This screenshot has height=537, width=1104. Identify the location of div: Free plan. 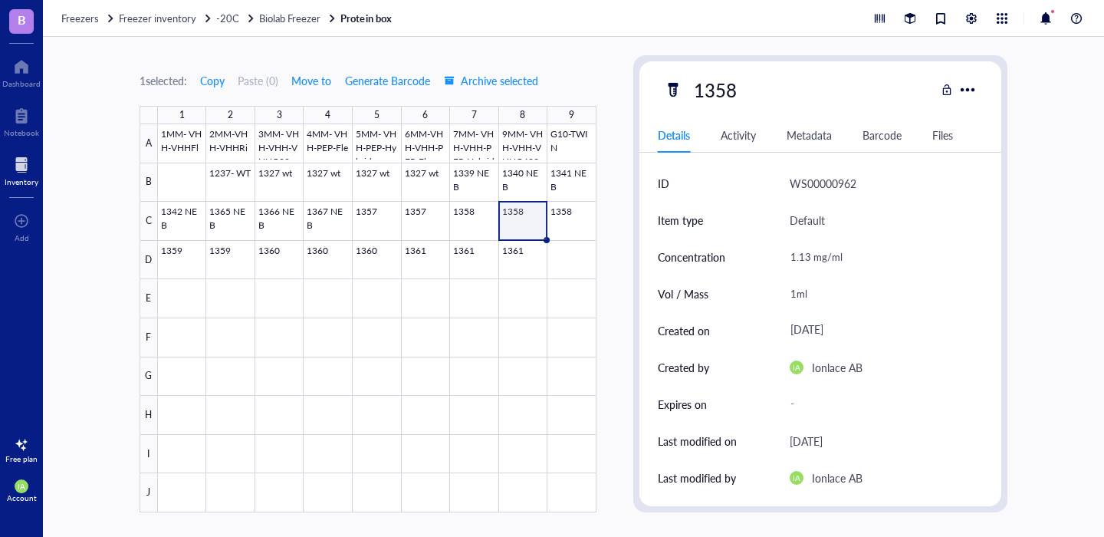
(21, 458).